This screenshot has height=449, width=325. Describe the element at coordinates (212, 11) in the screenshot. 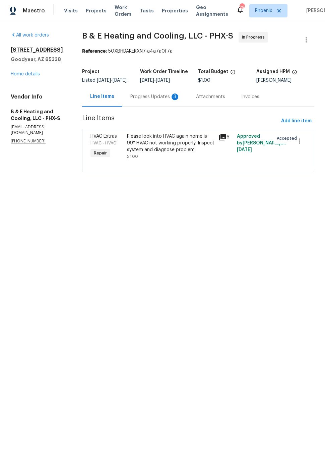

I see `span: Geo Assignments` at that location.